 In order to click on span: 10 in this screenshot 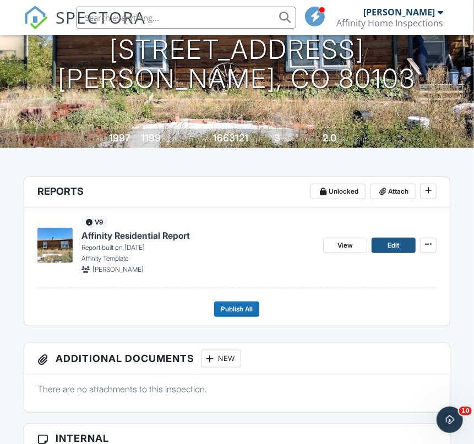, I will do `click(465, 411)`.